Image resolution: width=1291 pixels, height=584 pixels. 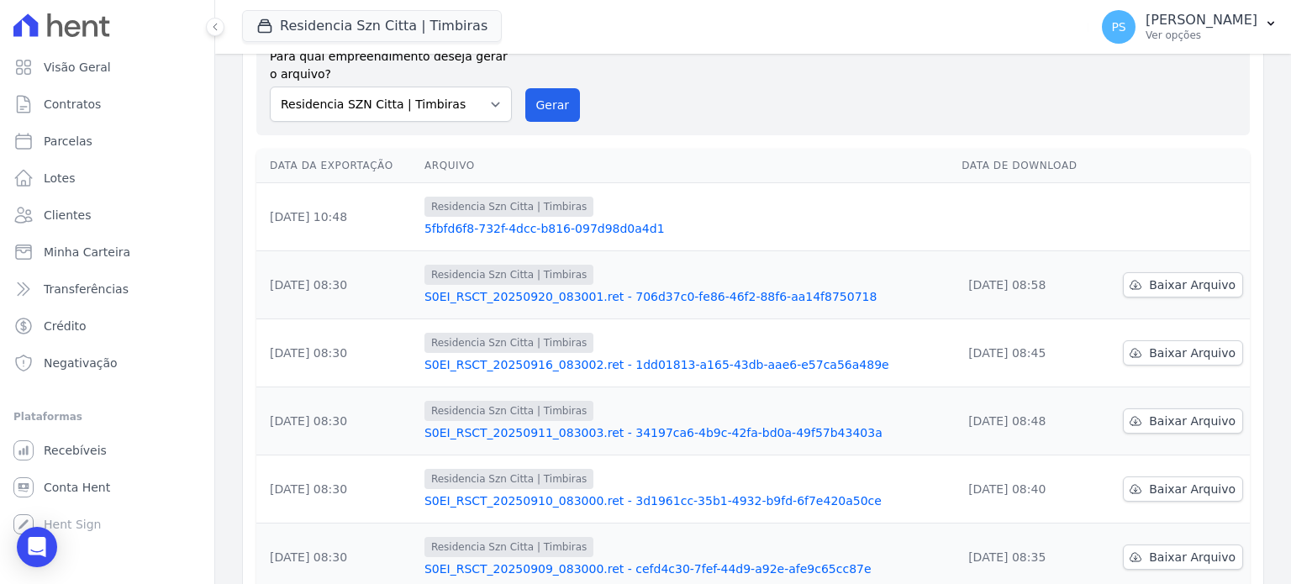 I want to click on label: Para qual empreendimento deseja gerar o arquivo?, so click(x=391, y=62).